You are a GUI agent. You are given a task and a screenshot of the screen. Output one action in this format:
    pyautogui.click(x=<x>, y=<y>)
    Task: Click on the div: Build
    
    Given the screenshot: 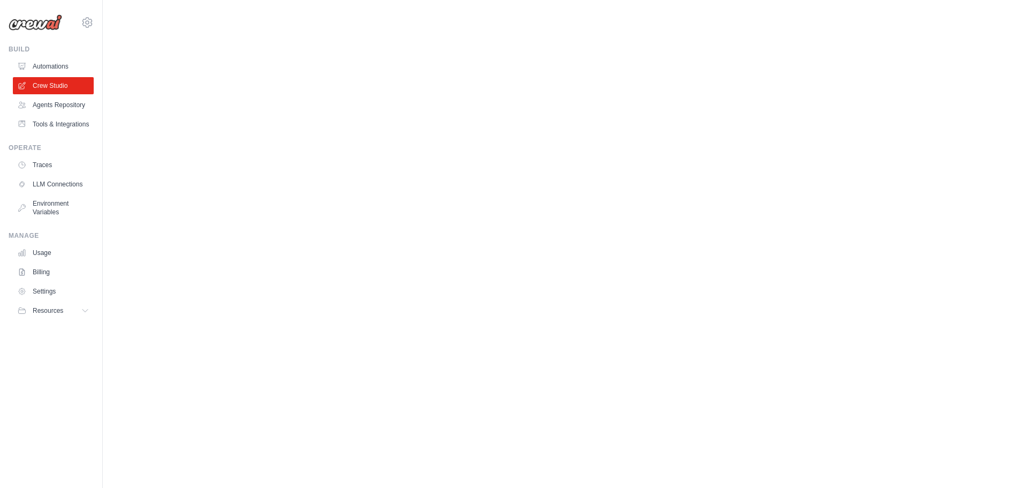 What is the action you would take?
    pyautogui.click(x=51, y=49)
    